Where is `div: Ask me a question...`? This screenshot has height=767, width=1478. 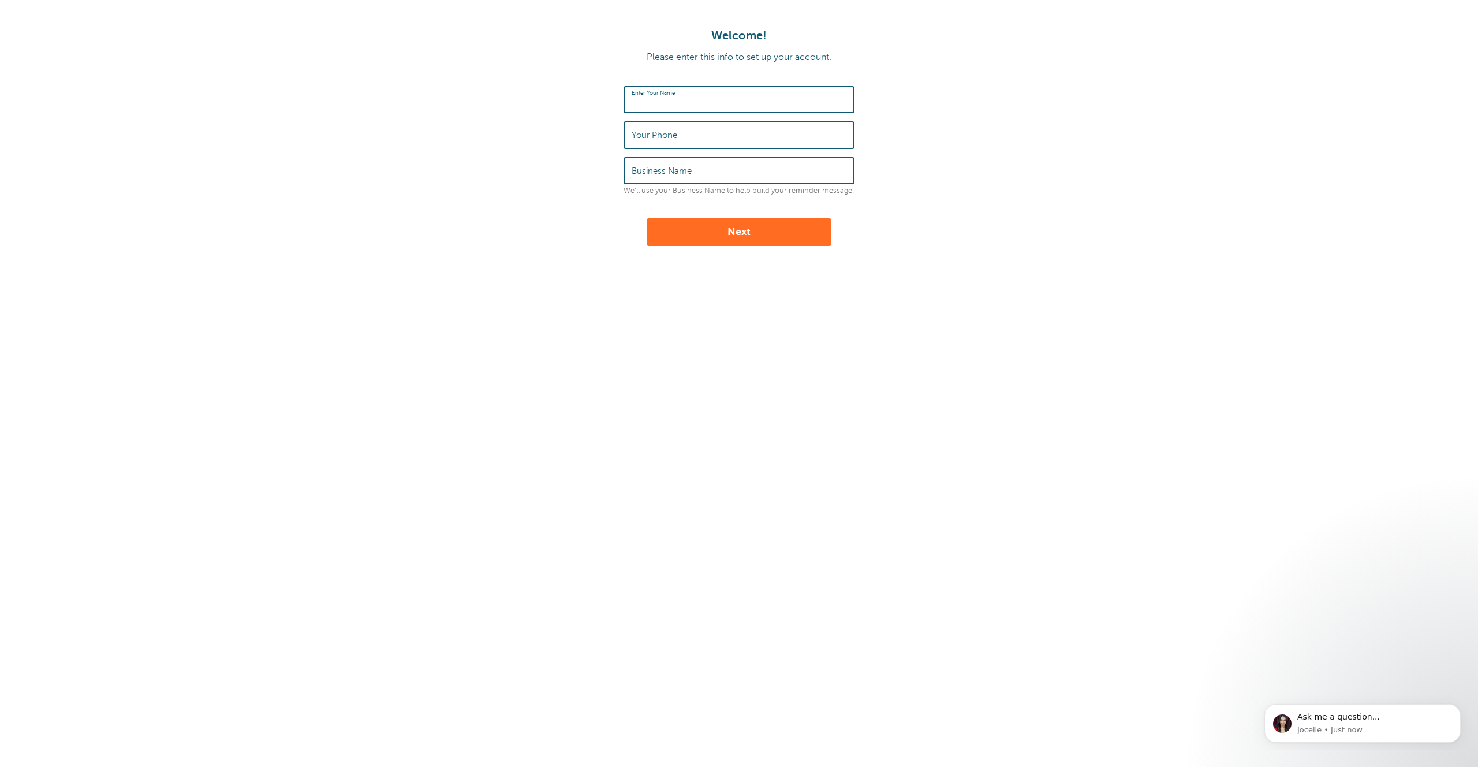 div: Ask me a question... is located at coordinates (128, 24).